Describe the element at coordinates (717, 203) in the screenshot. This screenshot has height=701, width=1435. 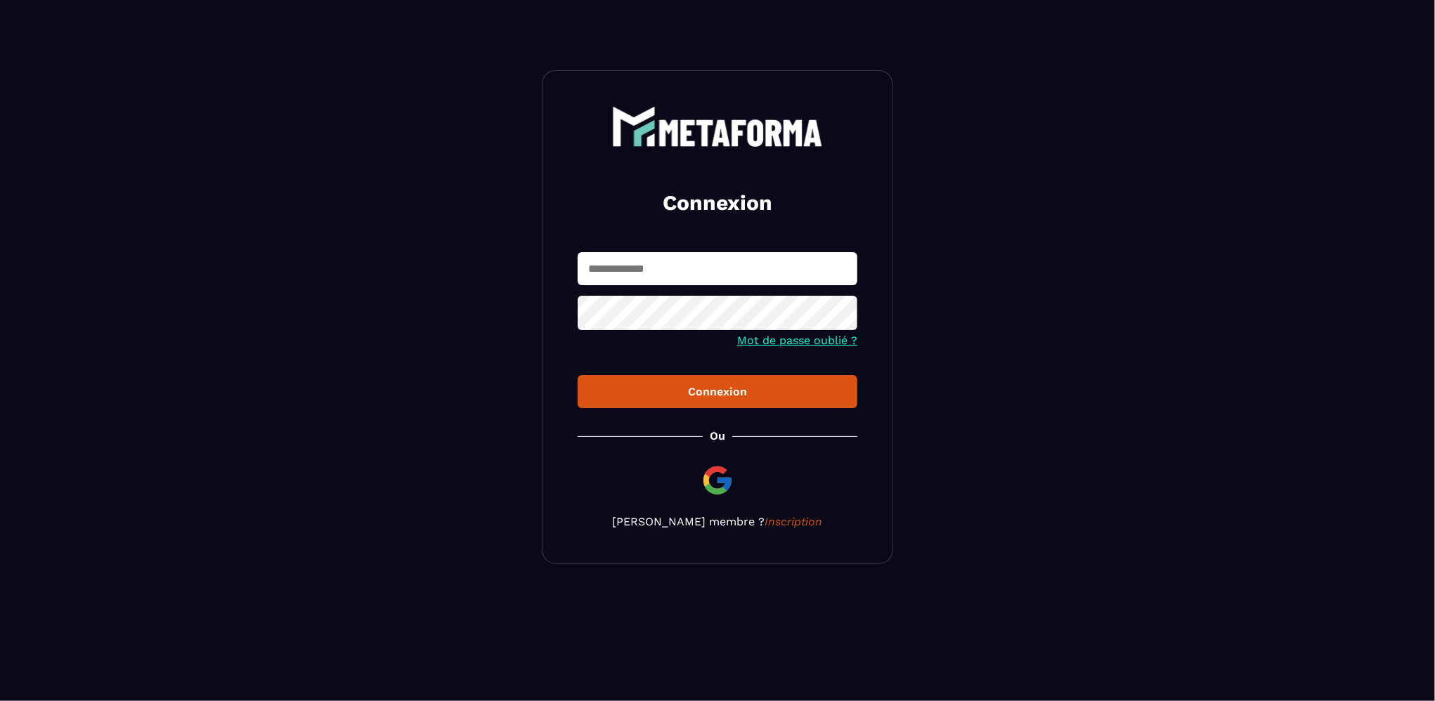
I see `h2: Connexion` at that location.